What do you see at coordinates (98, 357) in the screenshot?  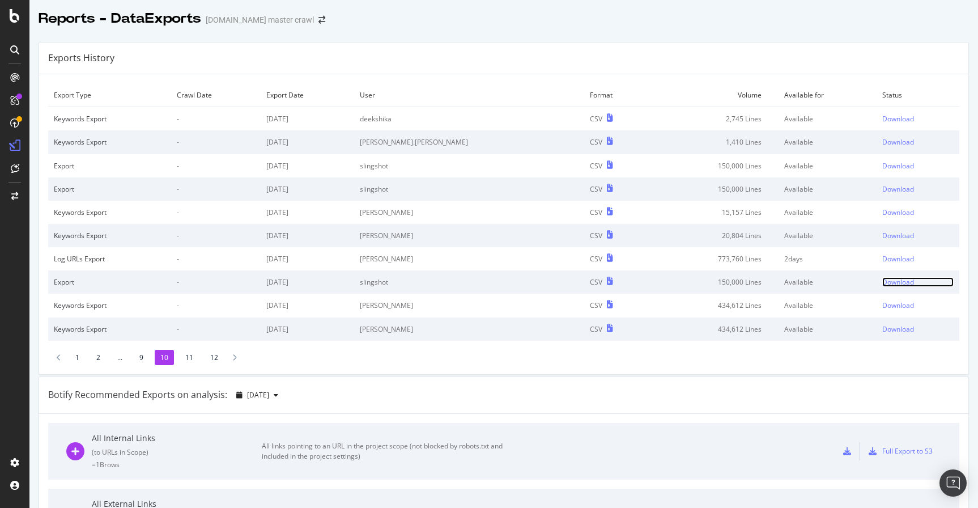 I see `li: 2` at bounding box center [98, 357].